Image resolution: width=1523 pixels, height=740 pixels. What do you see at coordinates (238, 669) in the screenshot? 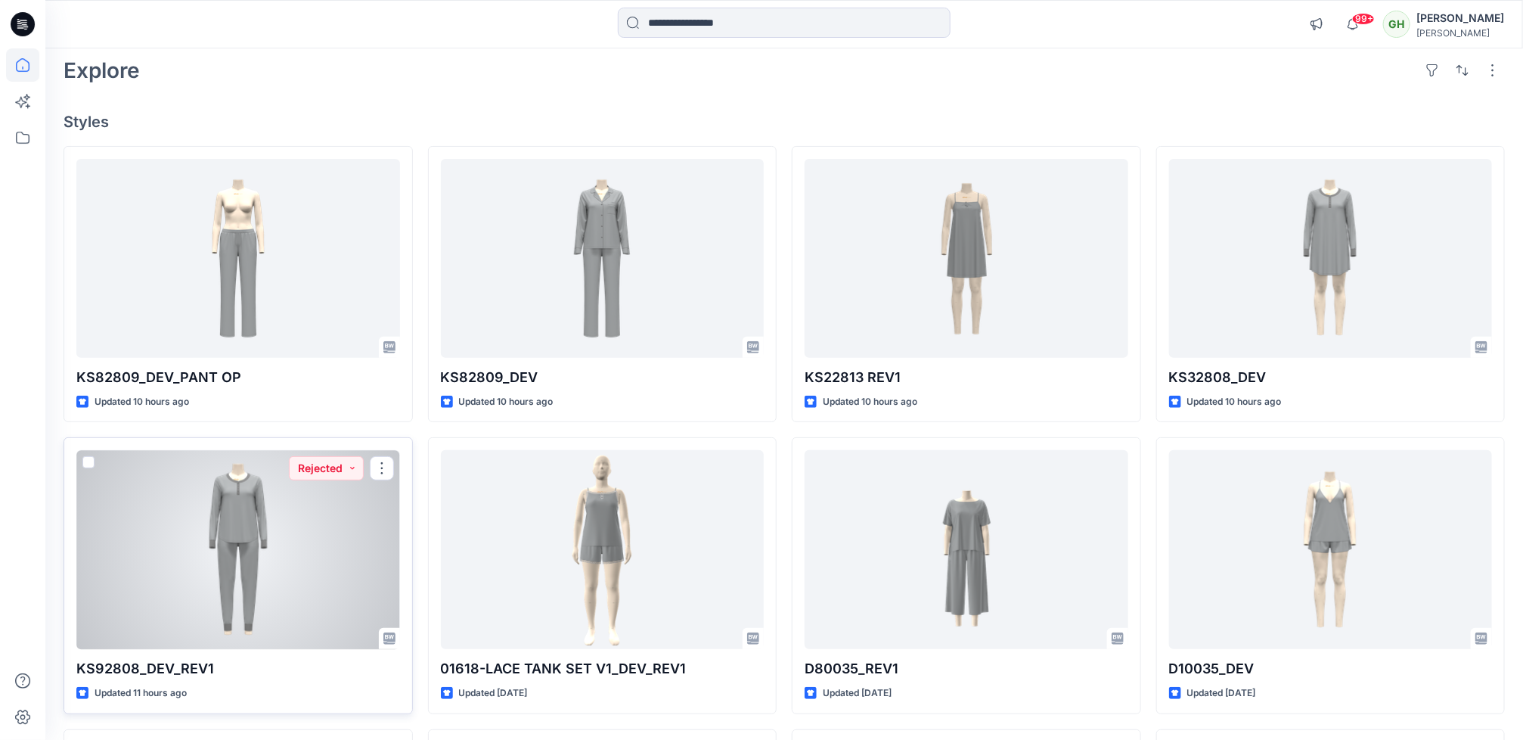
I see `p: KS92808_DEV_REV1` at bounding box center [238, 669].